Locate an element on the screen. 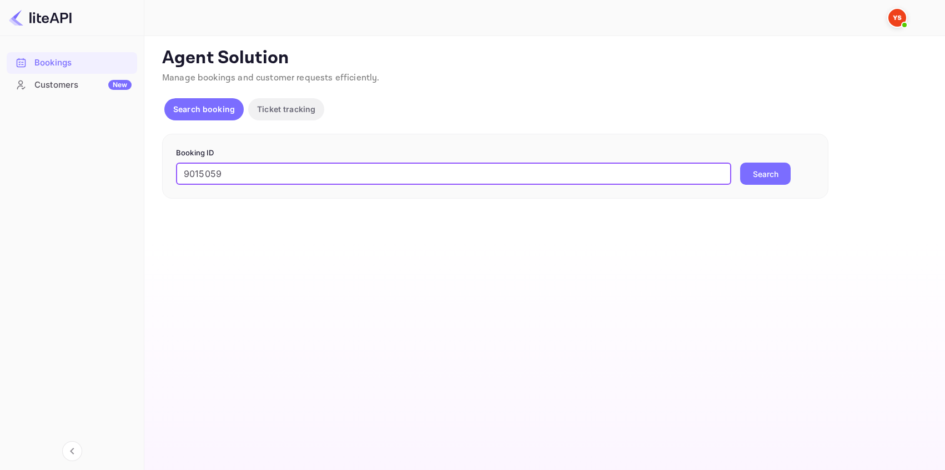  p: Search booking is located at coordinates (204, 109).